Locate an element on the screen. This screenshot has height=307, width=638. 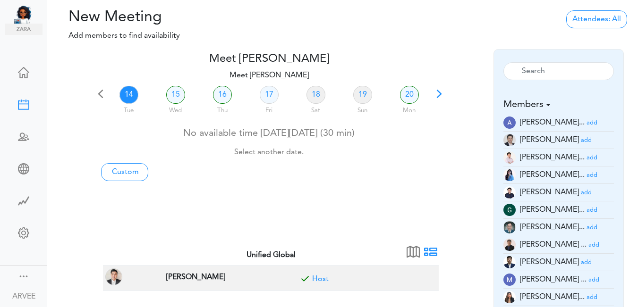
img: oYmRaigo6CGHQoVEE68UKaYmSv3mcdPtBqv6mR0IswoELyKVAGpf2awGYjY1lJF3I6BneypHs55I8hk2WCirnQq9SYxiZpiWh... is located at coordinates (509, 262).